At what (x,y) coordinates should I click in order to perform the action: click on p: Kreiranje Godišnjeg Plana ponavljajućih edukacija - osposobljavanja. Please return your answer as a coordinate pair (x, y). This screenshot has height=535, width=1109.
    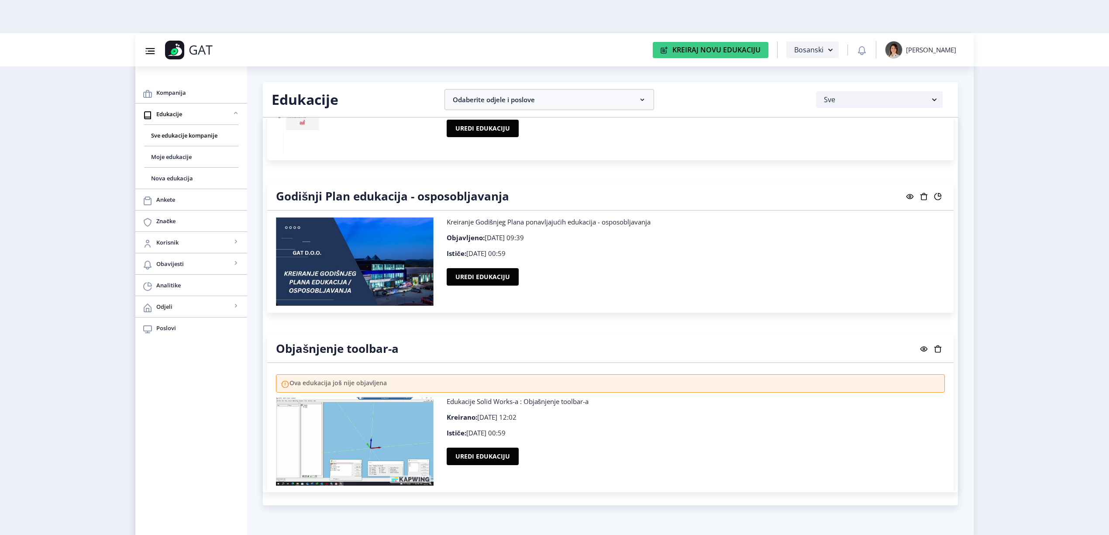
    Looking at the image, I should click on (696, 222).